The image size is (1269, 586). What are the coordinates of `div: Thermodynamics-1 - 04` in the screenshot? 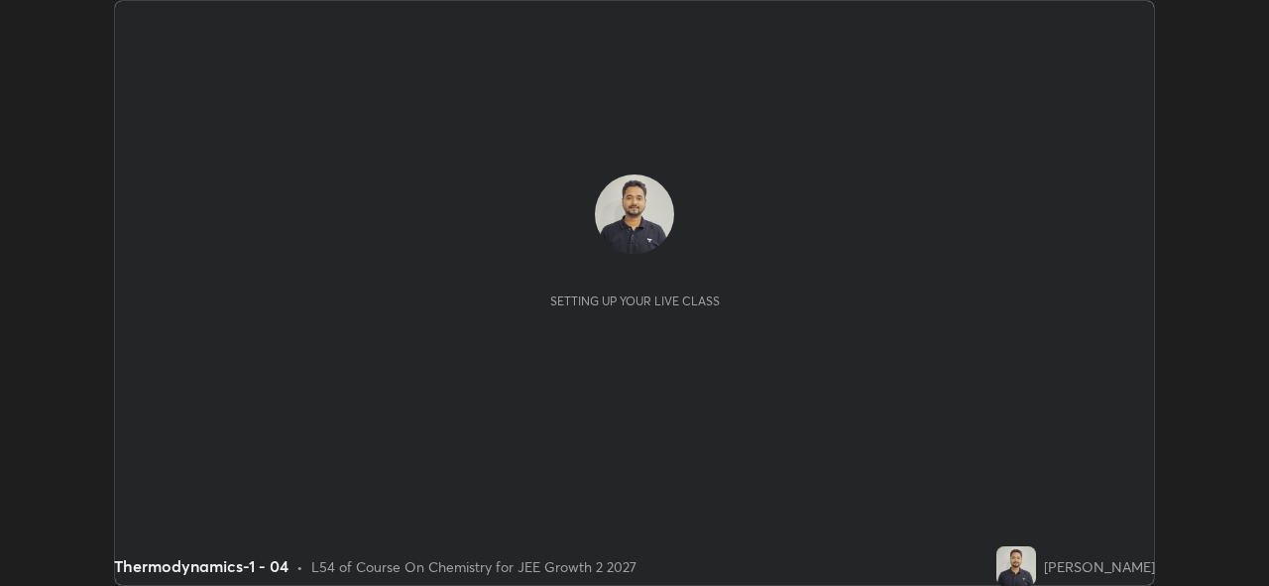 It's located at (201, 566).